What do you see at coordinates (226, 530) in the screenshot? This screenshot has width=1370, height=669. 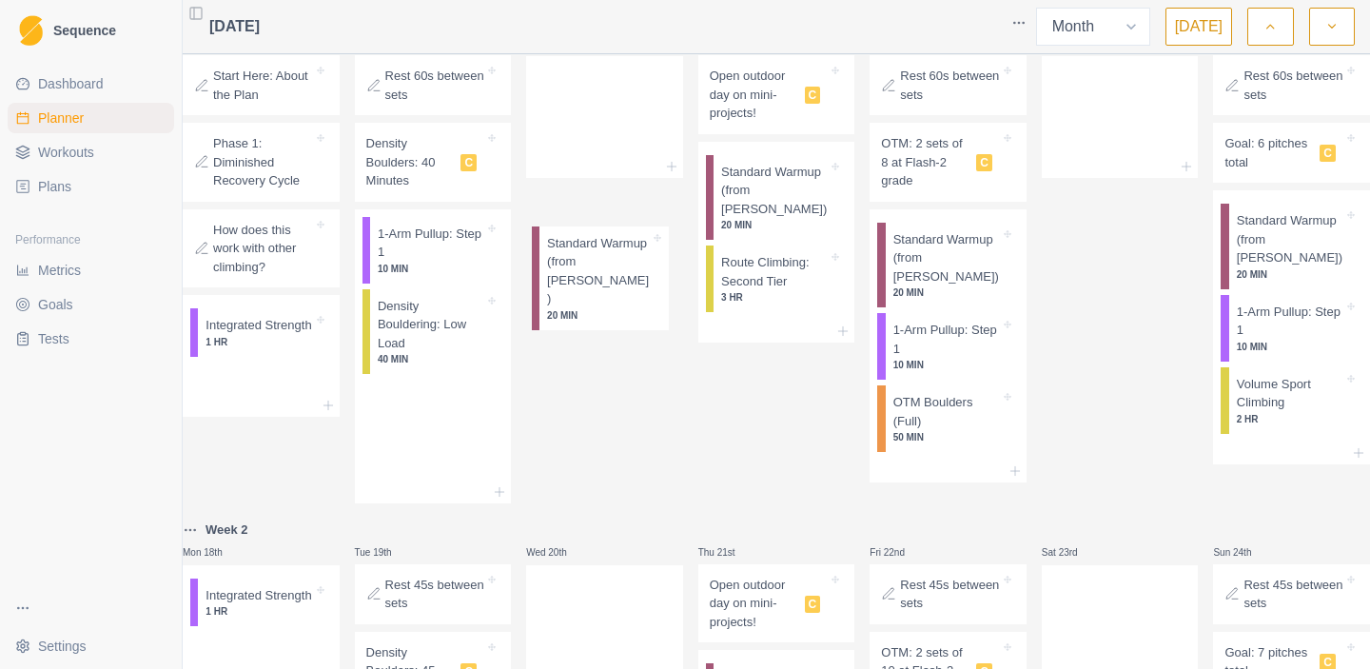 I see `p: Week 2` at bounding box center [226, 530].